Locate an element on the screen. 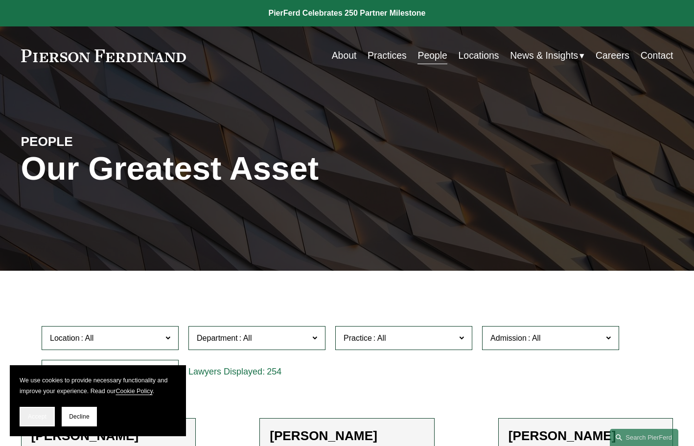 This screenshot has height=446, width=694. a: Contact is located at coordinates (657, 55).